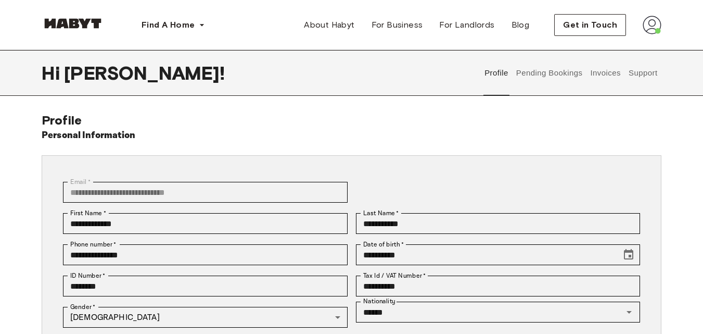  What do you see at coordinates (329, 25) in the screenshot?
I see `a: About Habyt` at bounding box center [329, 25].